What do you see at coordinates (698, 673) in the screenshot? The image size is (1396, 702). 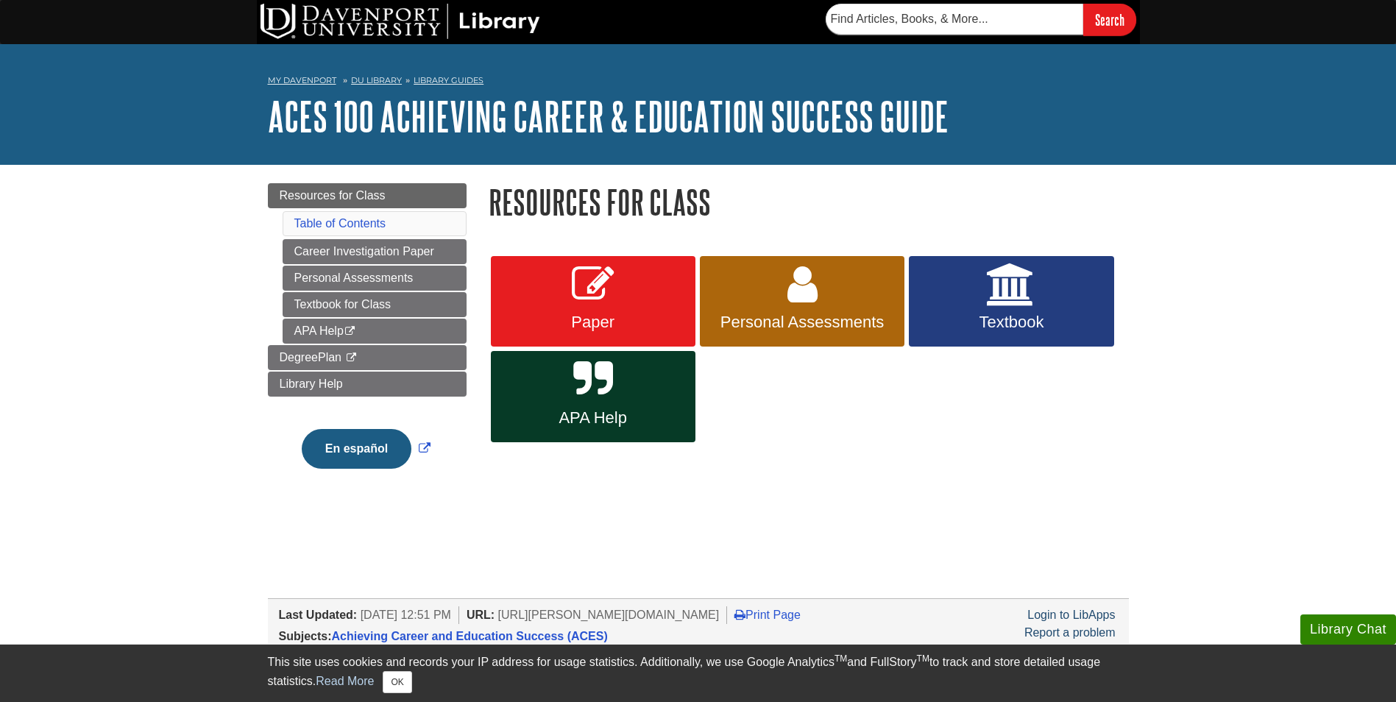 I see `div: This site uses cookies and records your IP address for usage statistics. Additionally, we use Goo...` at bounding box center [698, 673].